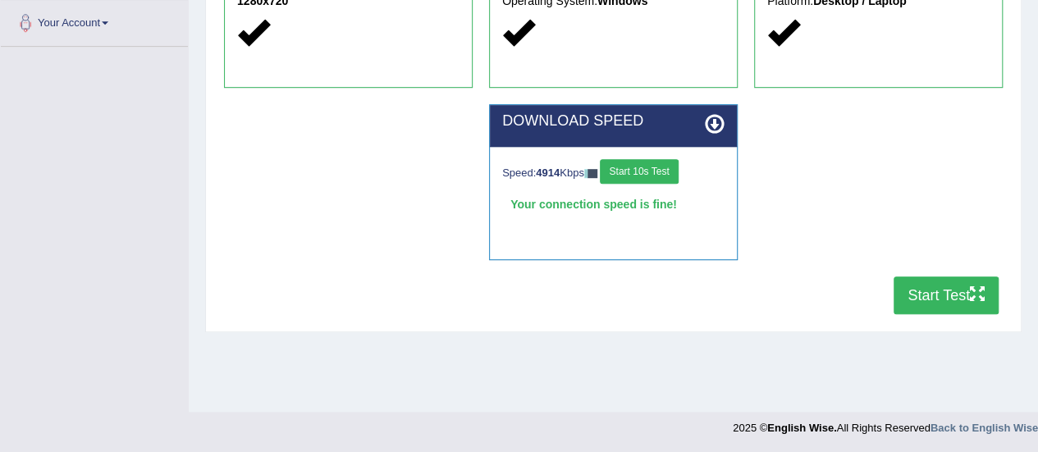 The width and height of the screenshot is (1038, 452). What do you see at coordinates (885, 423) in the screenshot?
I see `div: 2025 © All Rights Reserved` at bounding box center [885, 423].